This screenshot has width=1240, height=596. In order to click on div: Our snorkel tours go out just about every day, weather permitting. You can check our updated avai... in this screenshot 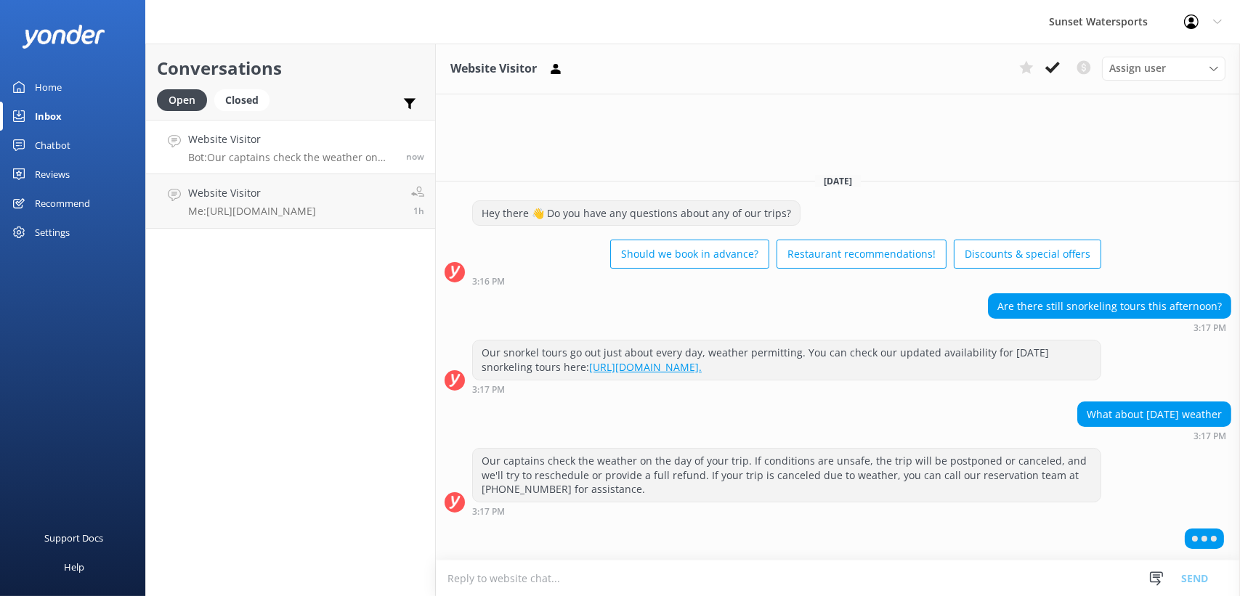, I will do `click(787, 359)`.